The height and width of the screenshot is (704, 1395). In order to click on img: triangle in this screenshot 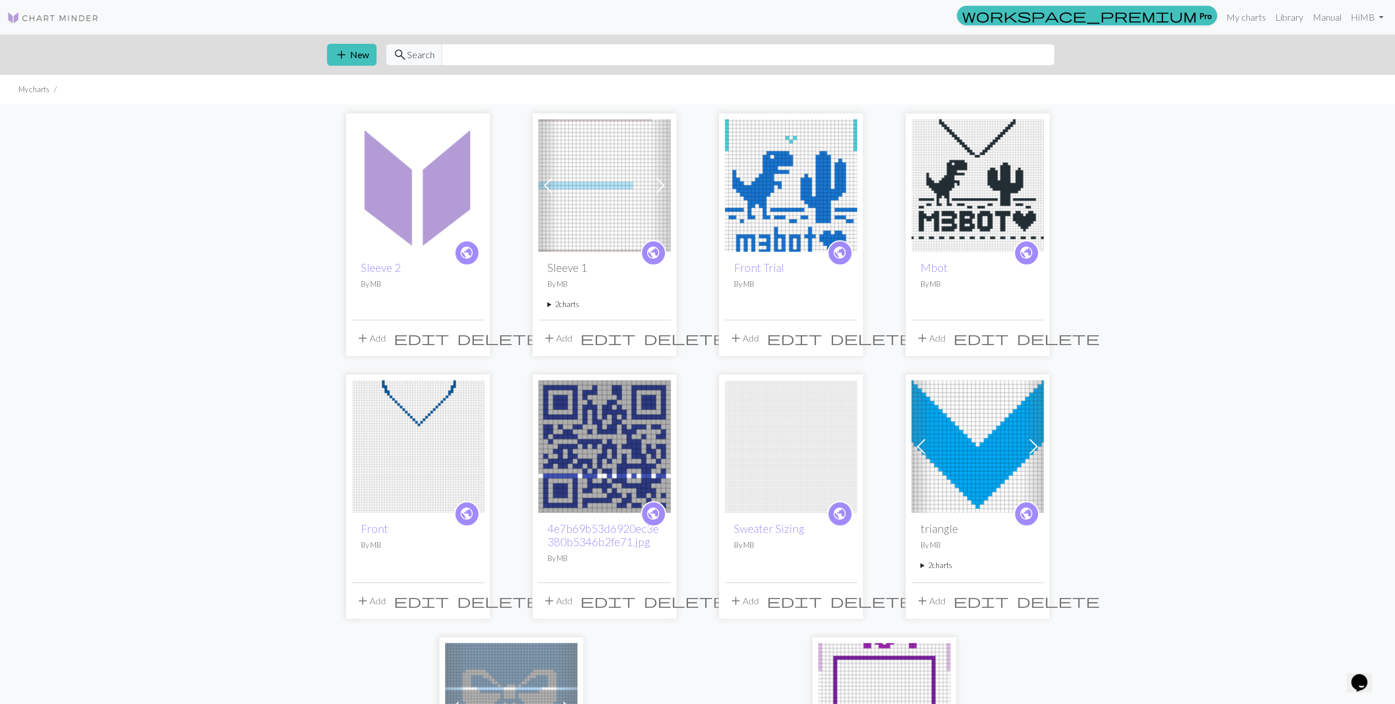, I will do `click(978, 446)`.